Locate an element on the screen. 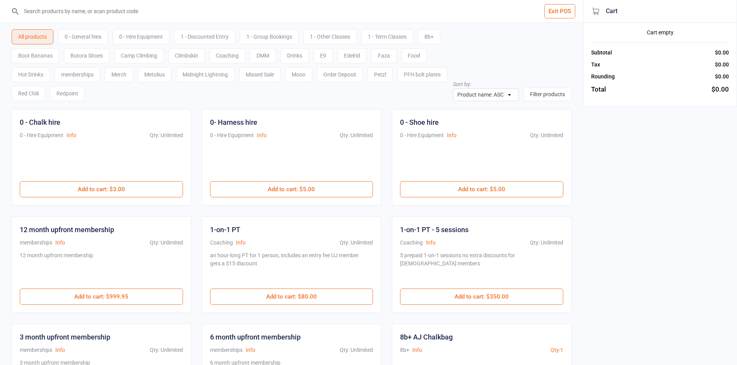 The height and width of the screenshot is (365, 737). div: Tax is located at coordinates (595, 65).